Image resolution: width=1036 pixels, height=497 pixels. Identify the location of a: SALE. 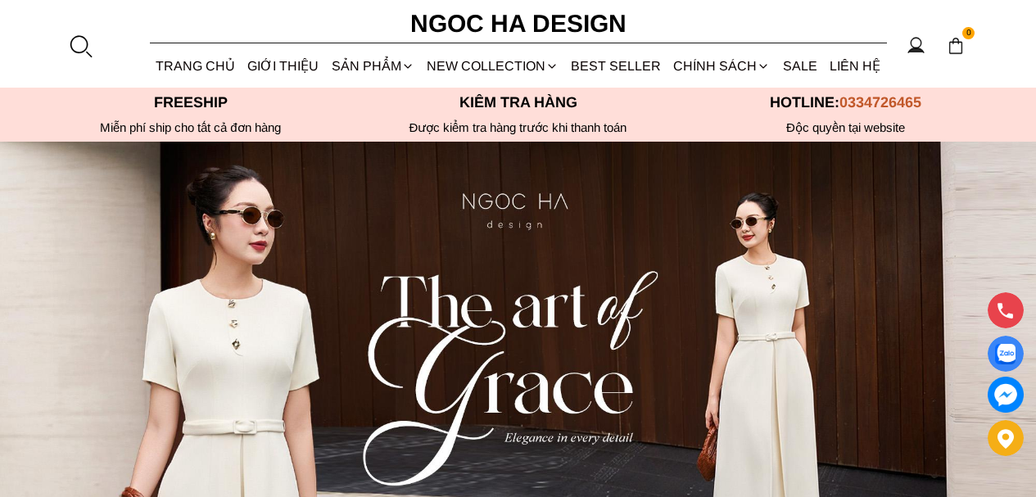
(800, 66).